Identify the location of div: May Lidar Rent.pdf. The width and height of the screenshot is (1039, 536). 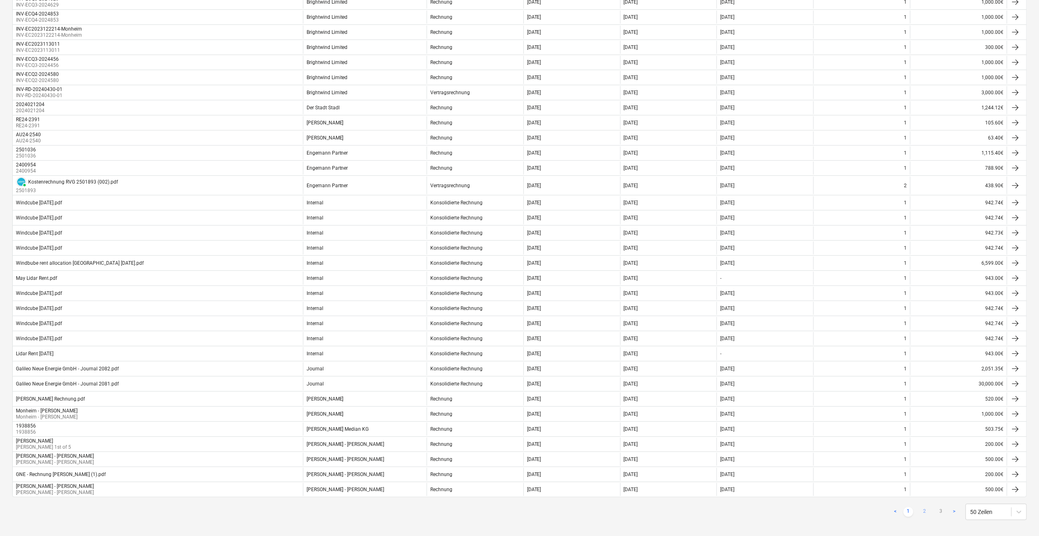
(36, 278).